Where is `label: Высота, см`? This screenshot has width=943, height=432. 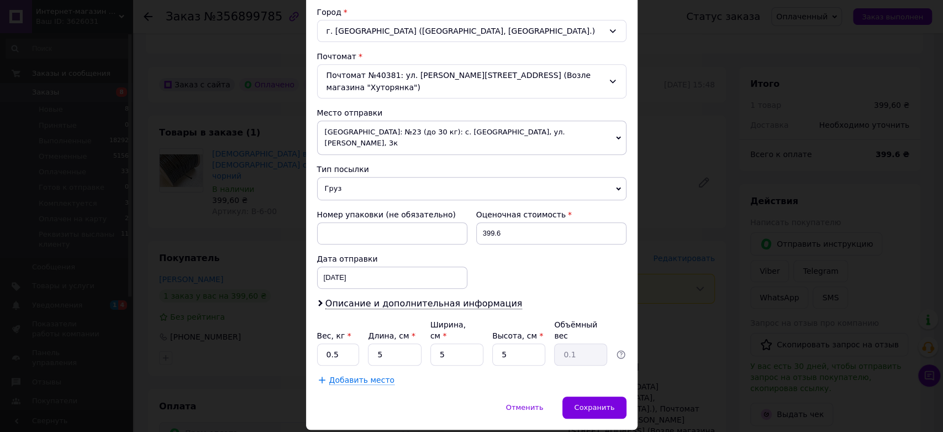 label: Высота, см is located at coordinates (518, 335).